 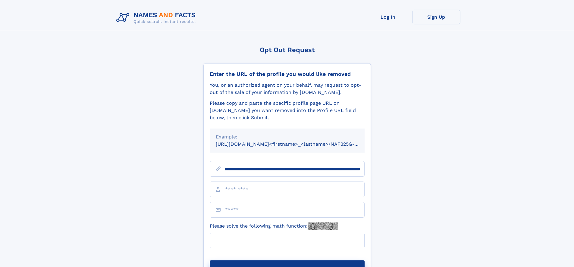 I want to click on div: Example:, so click(x=287, y=137).